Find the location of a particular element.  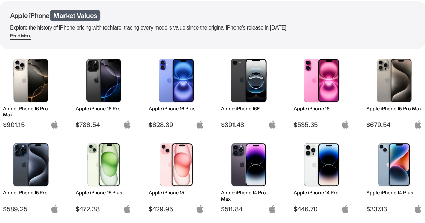

img: iPhone 15 Pro Max is located at coordinates (394, 81).